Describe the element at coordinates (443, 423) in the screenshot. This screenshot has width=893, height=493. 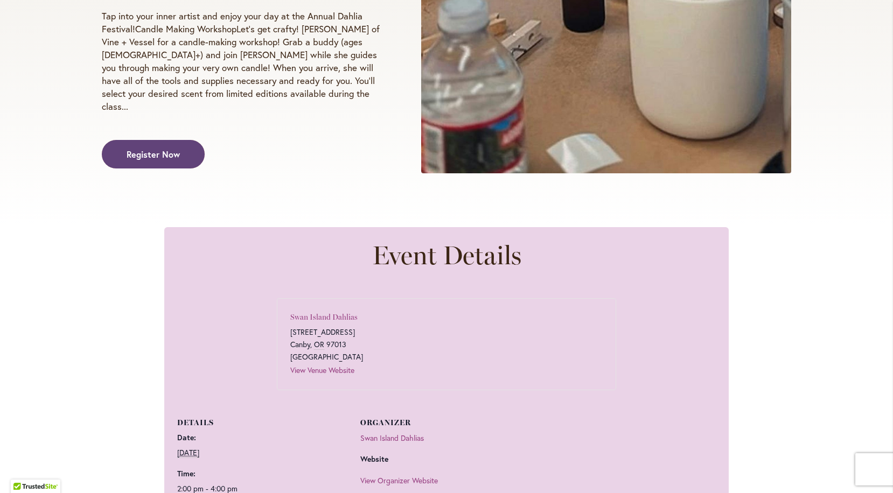
I see `h3: Organizer` at that location.